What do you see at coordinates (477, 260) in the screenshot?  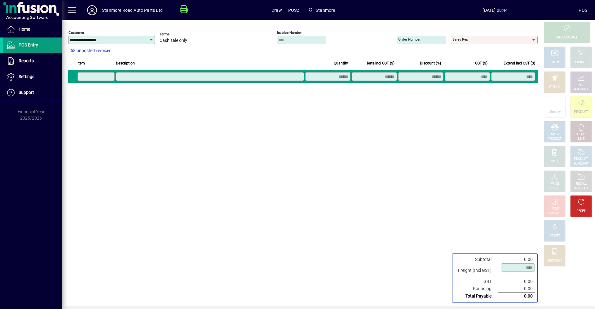 I see `td: Subtotal` at bounding box center [477, 260].